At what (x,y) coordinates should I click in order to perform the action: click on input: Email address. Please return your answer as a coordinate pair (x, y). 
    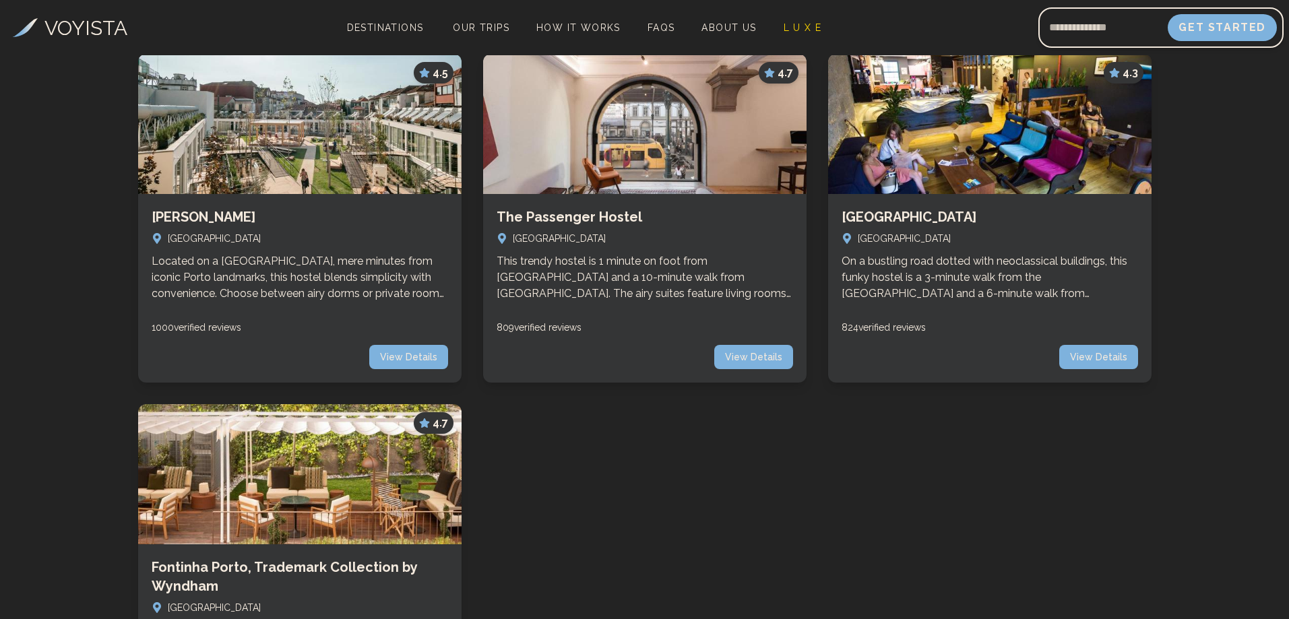
    Looking at the image, I should click on (1103, 28).